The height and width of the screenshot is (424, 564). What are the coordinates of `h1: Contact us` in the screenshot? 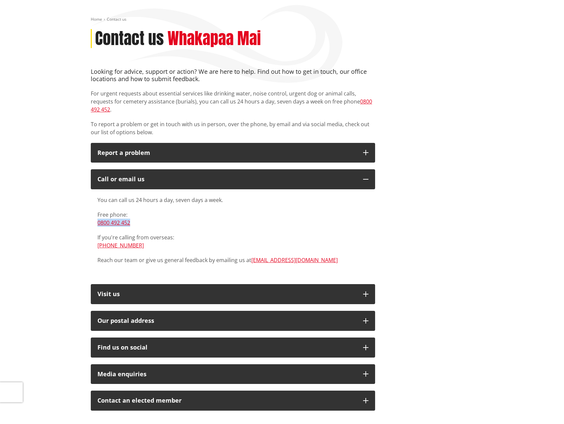 It's located at (129, 39).